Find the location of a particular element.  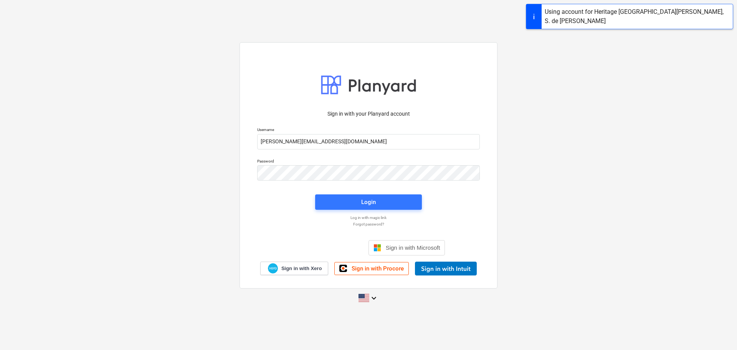

input: Username is located at coordinates (369, 142).